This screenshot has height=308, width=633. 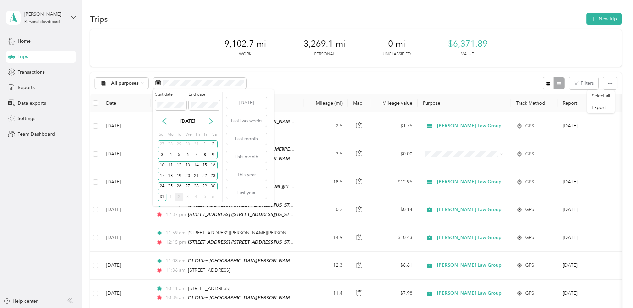 I want to click on span: Settings, so click(x=26, y=118).